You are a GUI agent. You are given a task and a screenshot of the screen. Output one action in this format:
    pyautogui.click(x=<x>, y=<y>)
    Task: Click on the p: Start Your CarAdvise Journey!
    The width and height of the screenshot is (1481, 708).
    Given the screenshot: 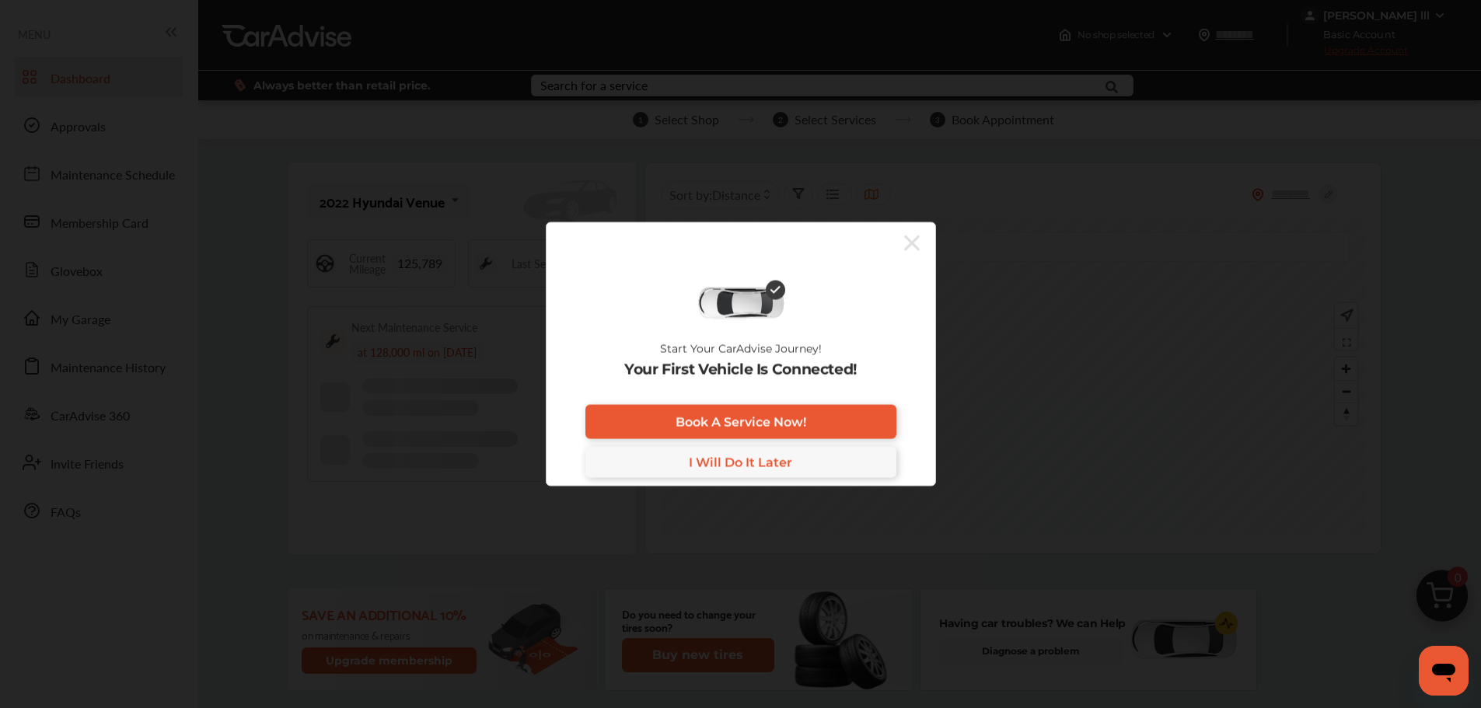 What is the action you would take?
    pyautogui.click(x=741, y=349)
    